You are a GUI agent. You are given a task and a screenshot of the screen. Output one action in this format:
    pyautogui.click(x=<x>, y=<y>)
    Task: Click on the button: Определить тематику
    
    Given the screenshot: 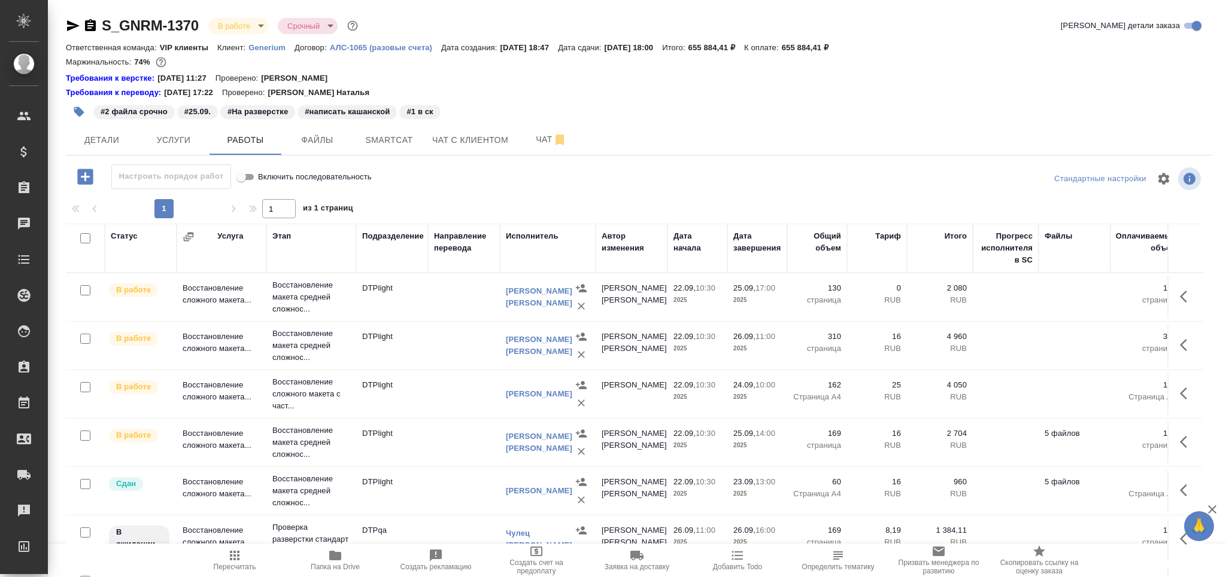 What is the action you would take?
    pyautogui.click(x=838, y=561)
    